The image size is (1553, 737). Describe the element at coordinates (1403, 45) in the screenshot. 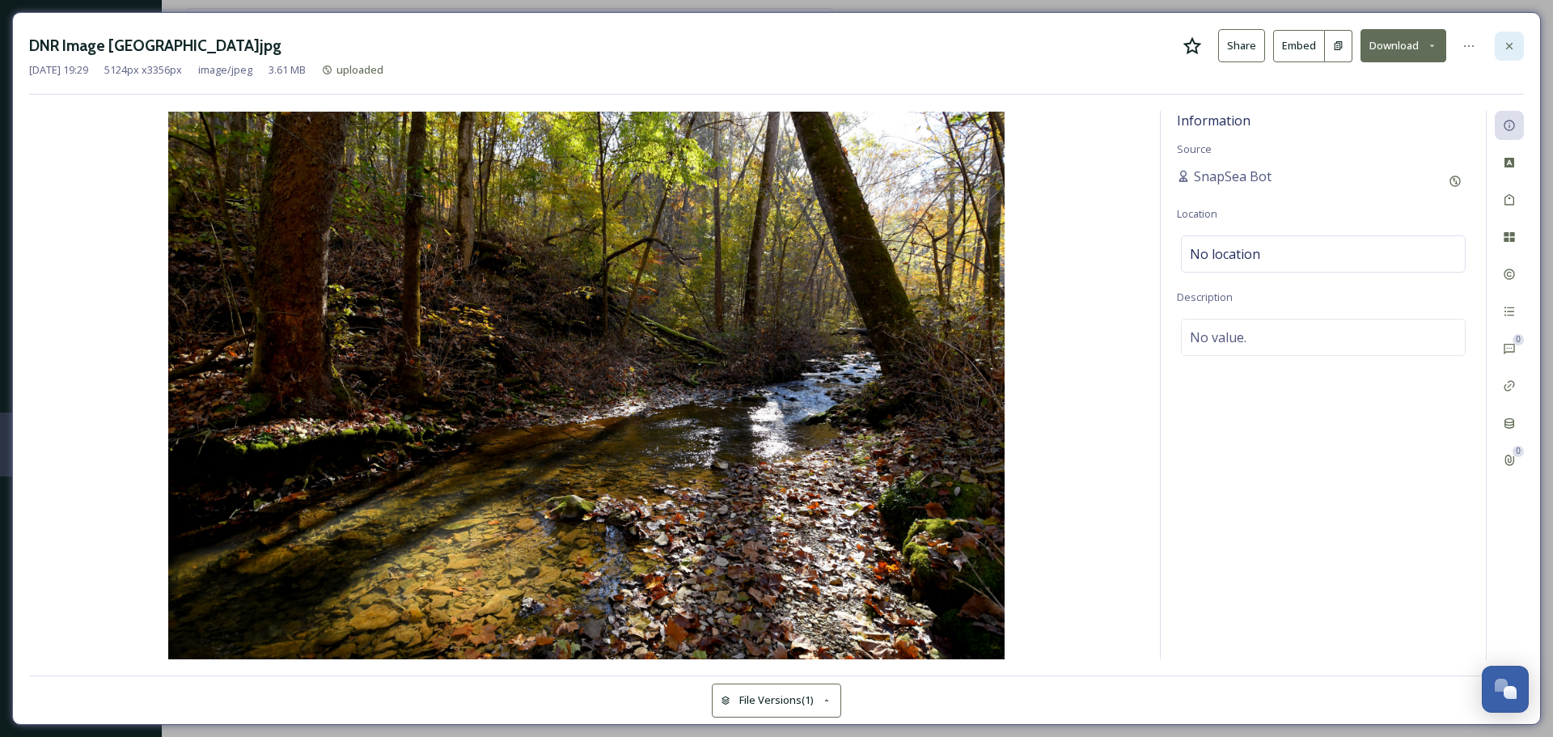

I see `button: Download` at that location.